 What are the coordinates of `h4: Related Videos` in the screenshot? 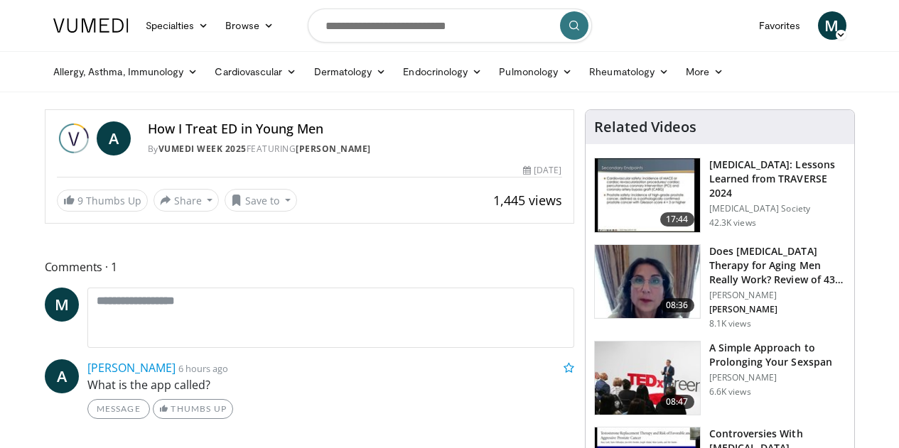 It's located at (645, 127).